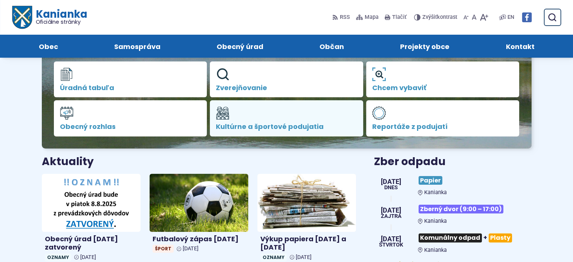 This screenshot has height=262, width=573. What do you see at coordinates (130, 118) in the screenshot?
I see `a: Obecný rozhlas` at bounding box center [130, 118].